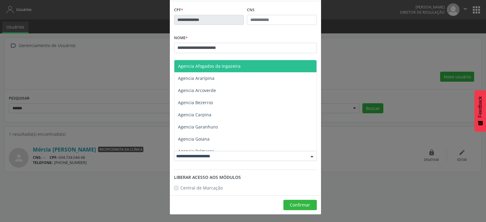 This screenshot has width=486, height=222. I want to click on span: Agencia Afogados da Ingazeira, so click(209, 66).